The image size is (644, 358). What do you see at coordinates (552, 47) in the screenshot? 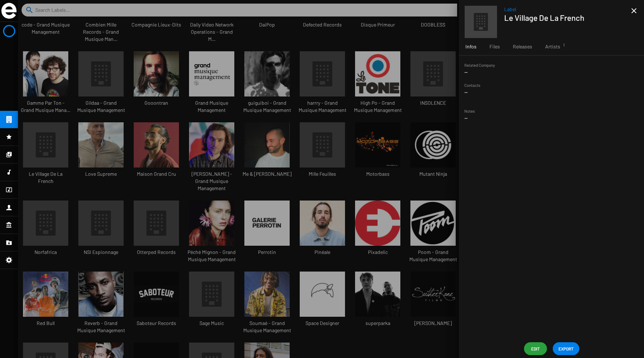
I see `span: Artists` at bounding box center [552, 47].